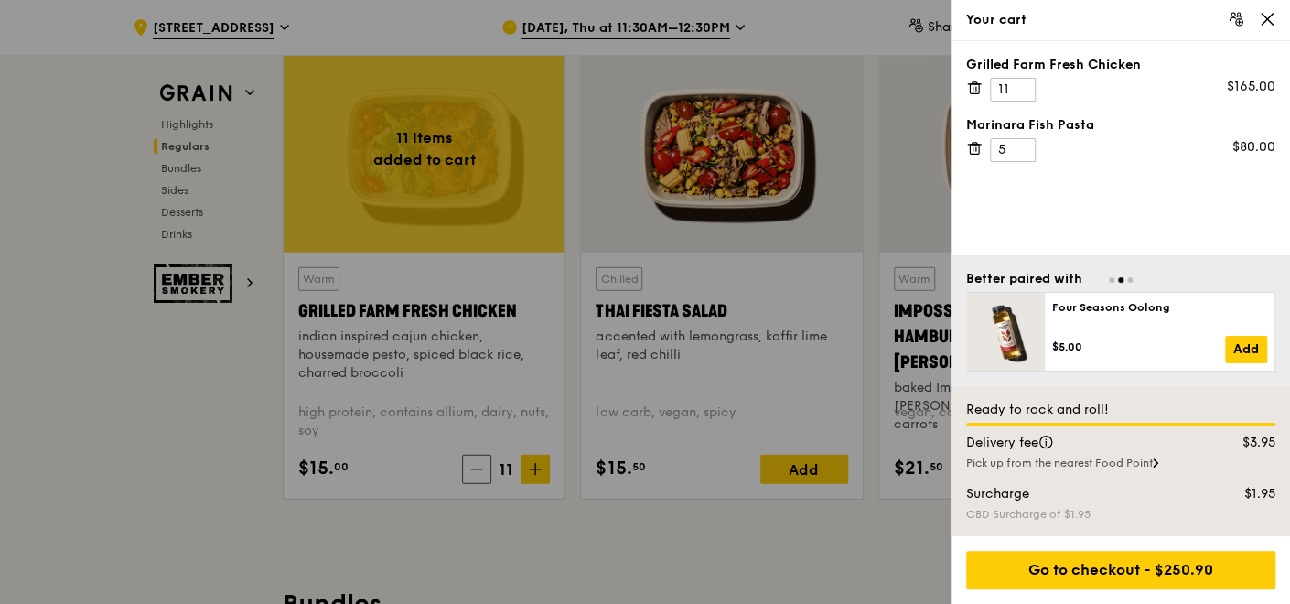 The width and height of the screenshot is (1290, 604). What do you see at coordinates (1120, 125) in the screenshot?
I see `div: Marinara Fish Pasta` at bounding box center [1120, 125].